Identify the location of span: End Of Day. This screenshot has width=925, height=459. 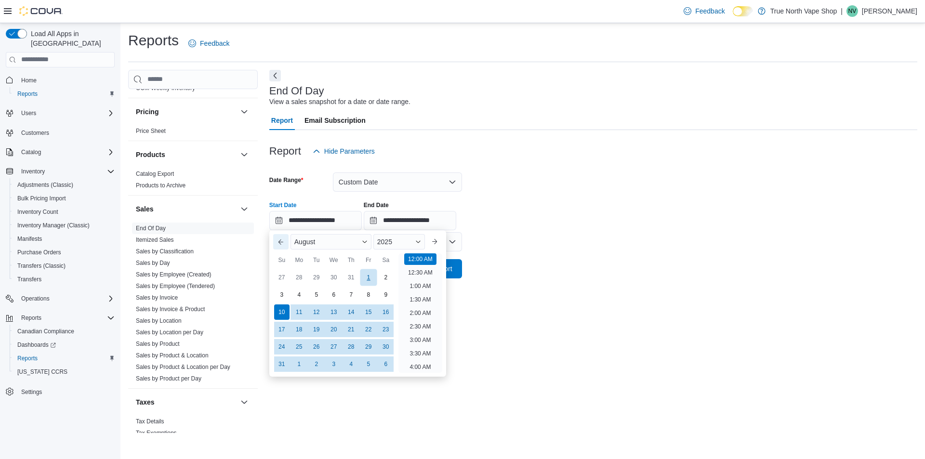
(151, 228).